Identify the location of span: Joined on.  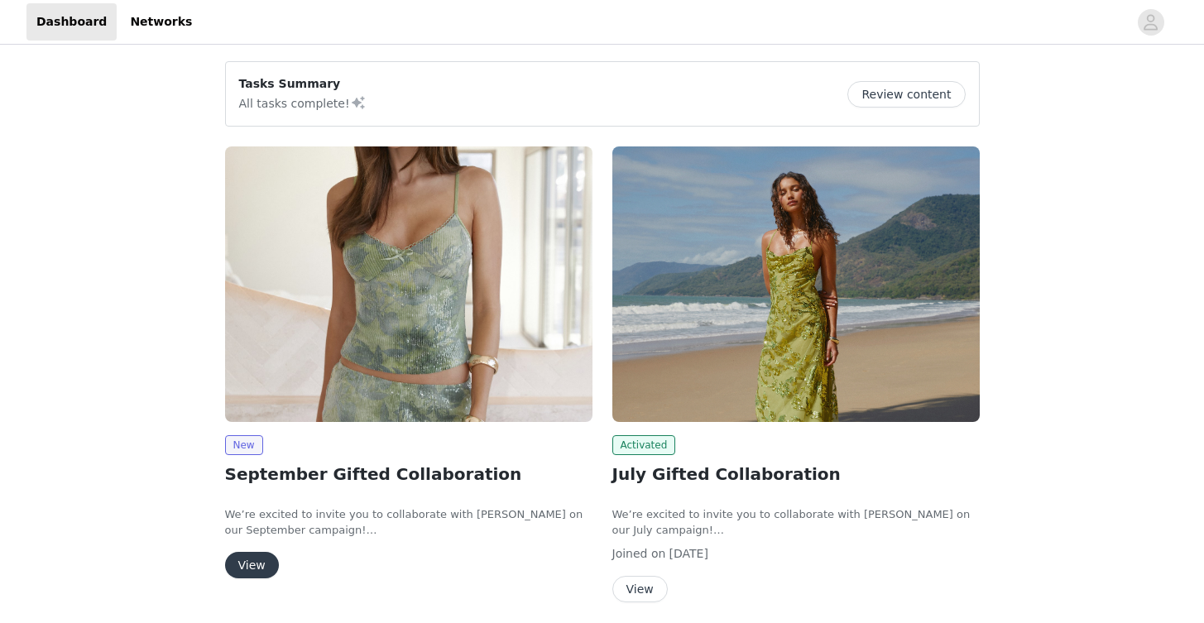
(639, 553).